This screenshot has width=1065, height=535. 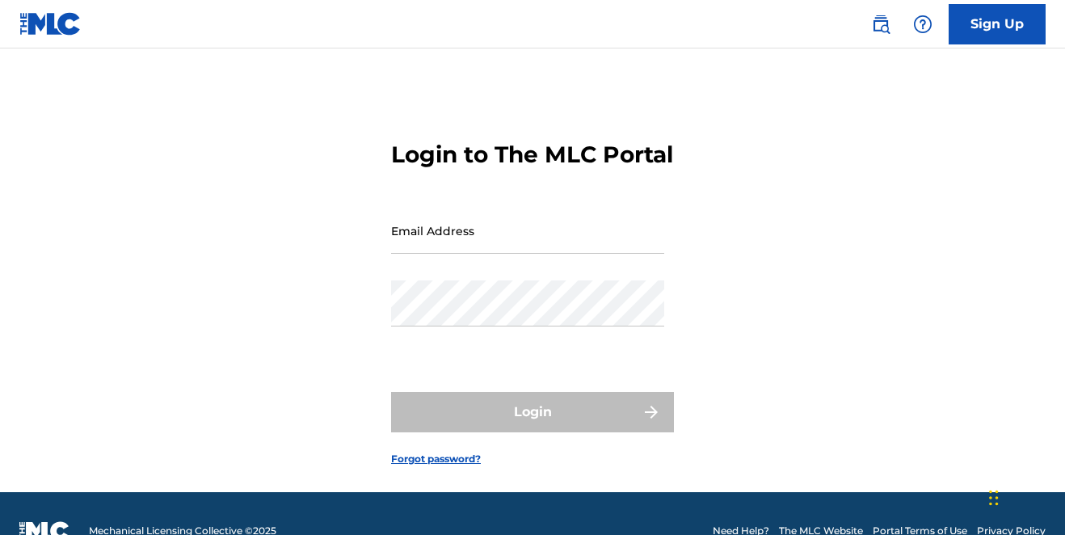 I want to click on img: help, so click(x=922, y=24).